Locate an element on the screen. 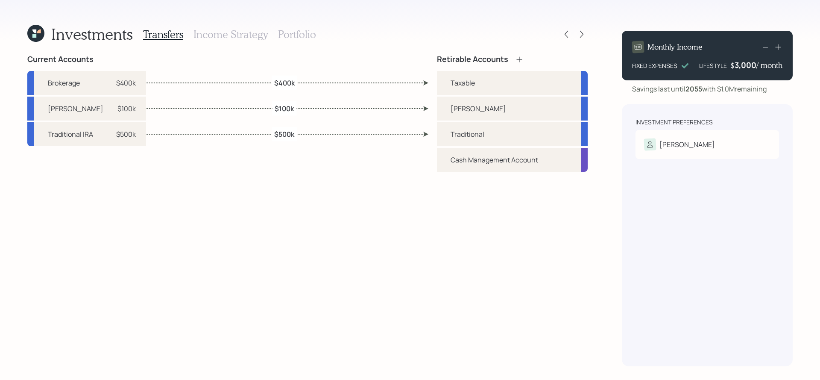  label: $100k is located at coordinates (284, 108).